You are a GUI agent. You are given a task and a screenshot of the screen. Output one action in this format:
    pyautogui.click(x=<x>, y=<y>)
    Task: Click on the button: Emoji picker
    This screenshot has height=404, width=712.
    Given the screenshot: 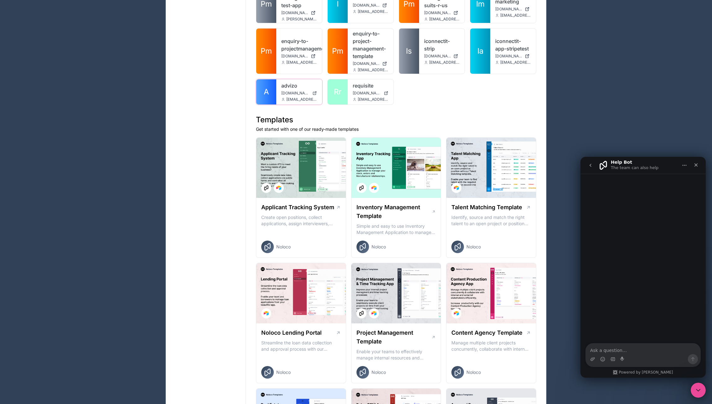 What is the action you would take?
    pyautogui.click(x=22, y=202)
    